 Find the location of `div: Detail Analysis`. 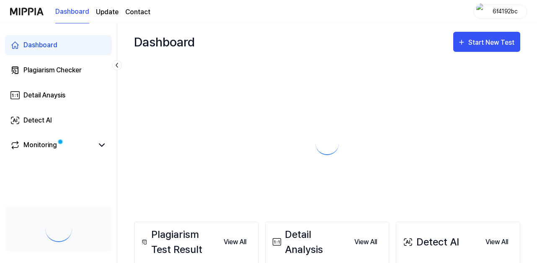

div: Detail Analysis is located at coordinates (309, 242).